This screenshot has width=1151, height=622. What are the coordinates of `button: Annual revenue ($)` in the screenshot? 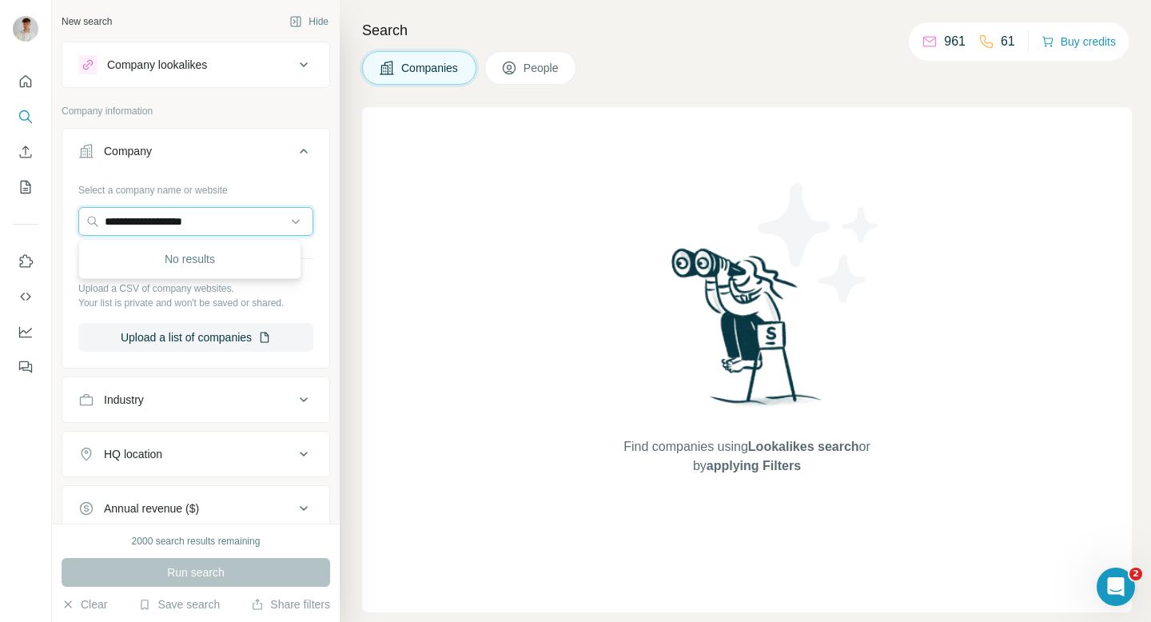 It's located at (196, 508).